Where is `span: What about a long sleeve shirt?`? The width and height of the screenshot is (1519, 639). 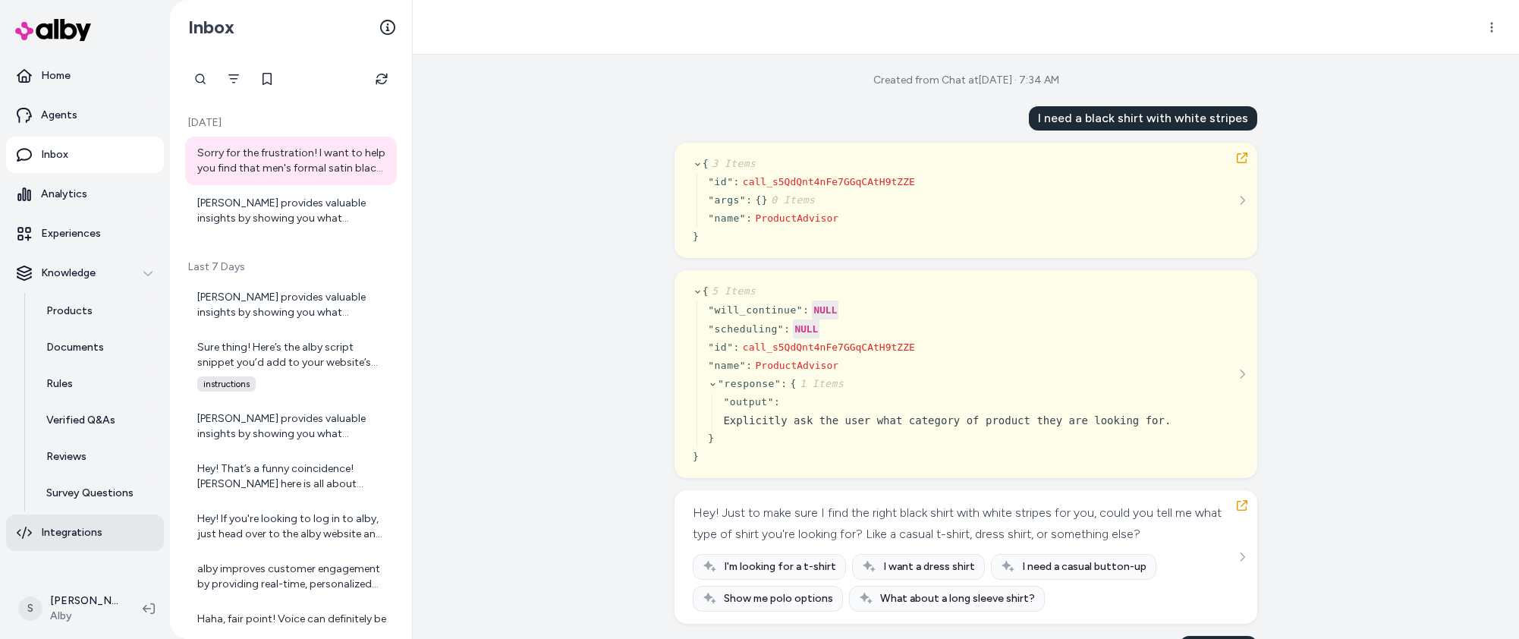
span: What about a long sleeve shirt? is located at coordinates (957, 598).